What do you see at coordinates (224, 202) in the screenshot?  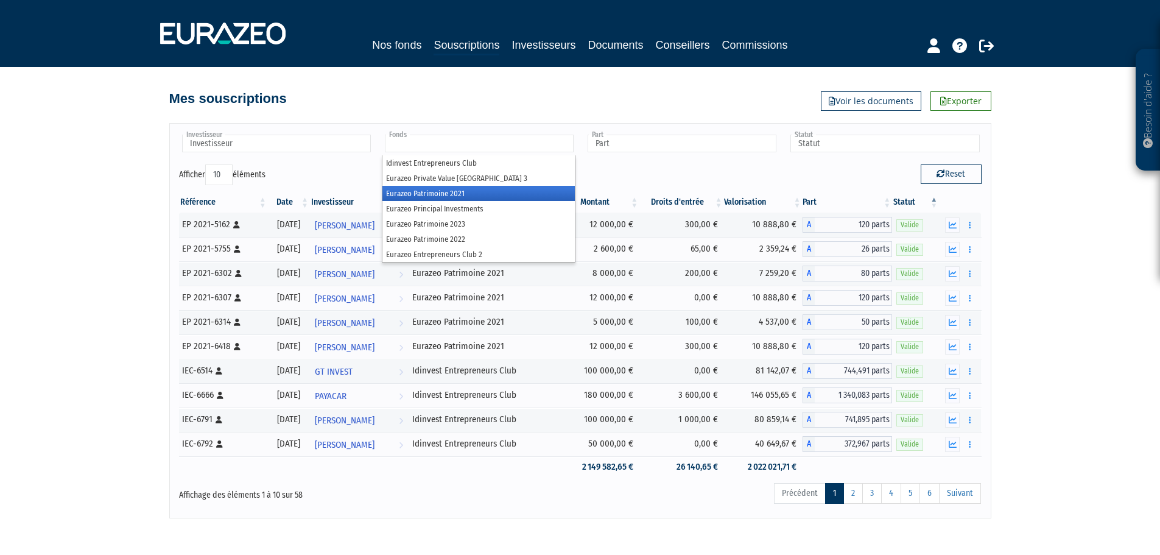 I see `th: Référence : activer pour trier la colonne par ordre croissant` at bounding box center [224, 202].